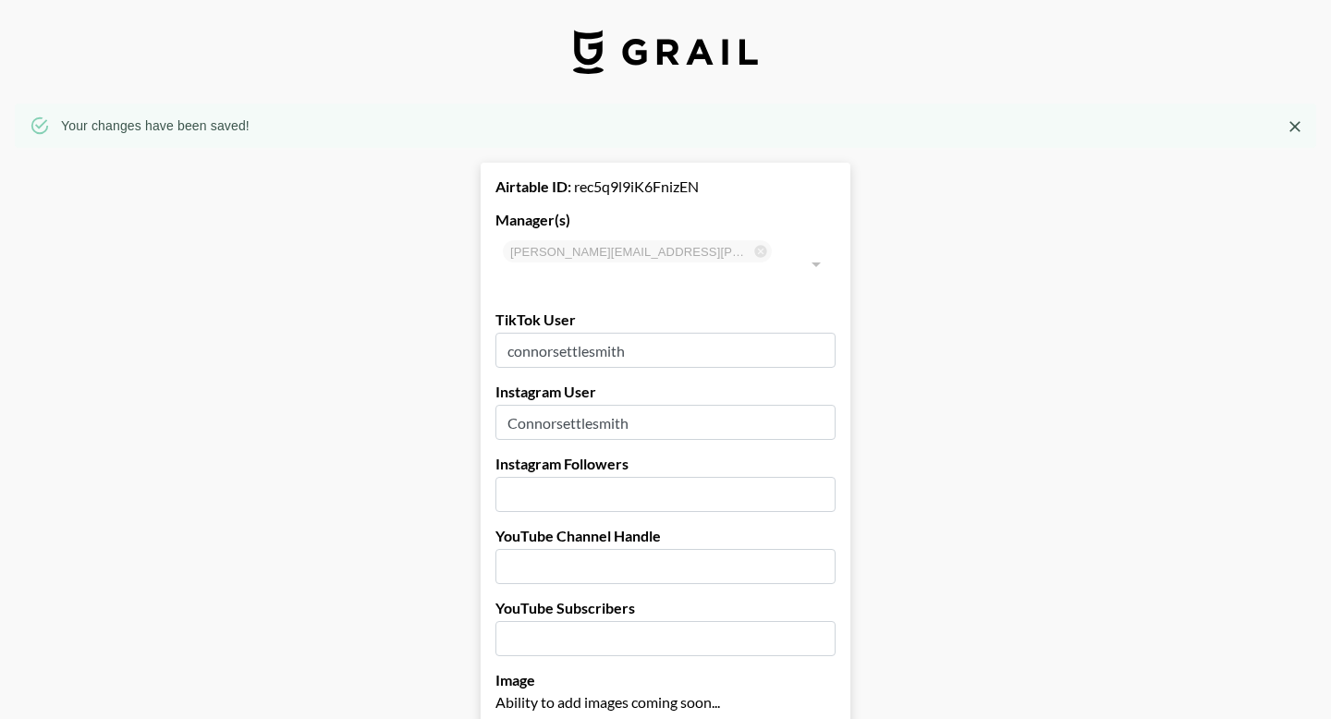 Image resolution: width=1331 pixels, height=719 pixels. I want to click on span: Ability to add images coming soon..., so click(607, 701).